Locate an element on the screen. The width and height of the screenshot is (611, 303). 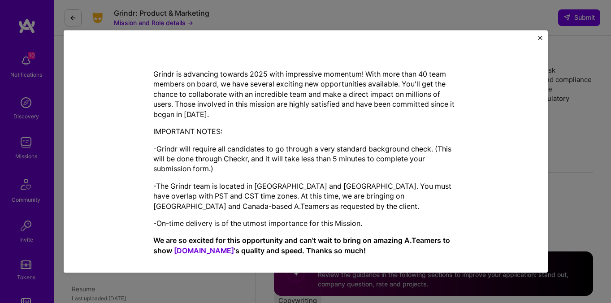
p: IMPORTANT NOTES: is located at coordinates (306, 131).